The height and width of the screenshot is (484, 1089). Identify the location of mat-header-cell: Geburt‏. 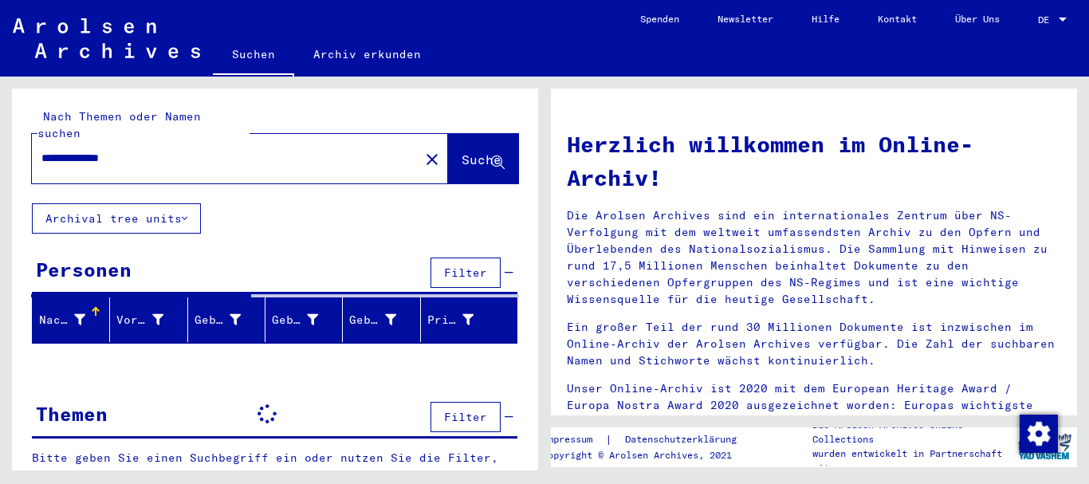
(304, 320).